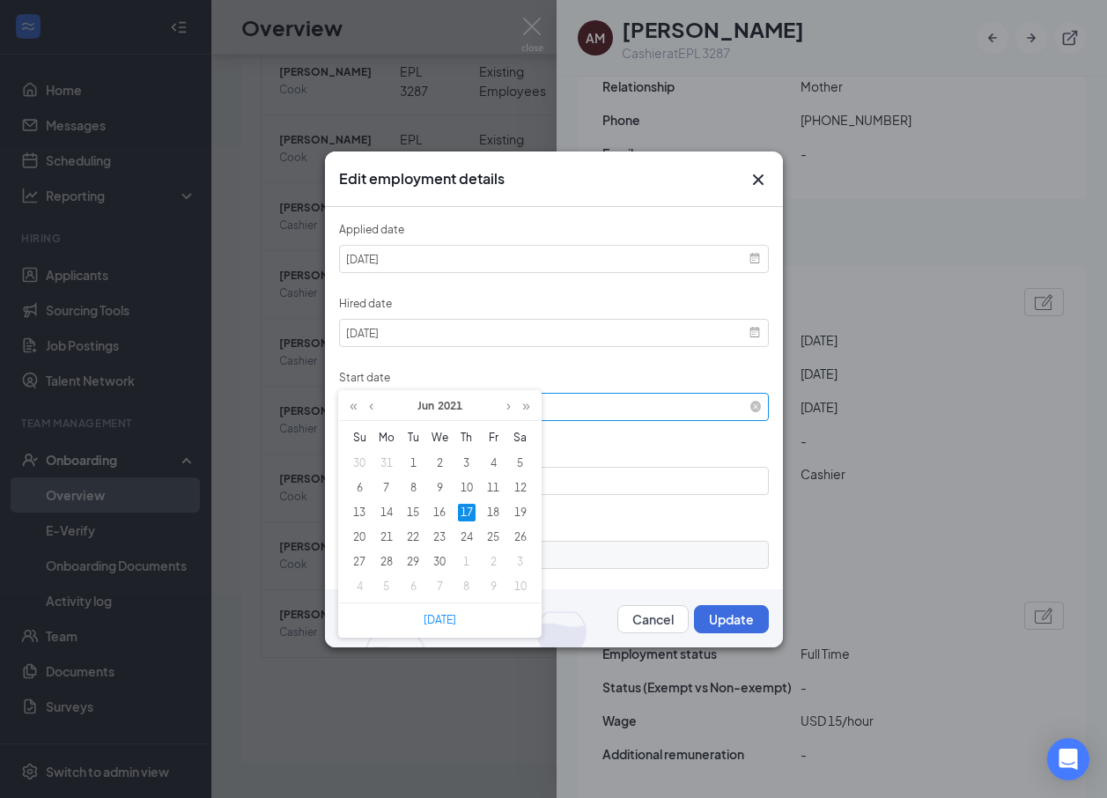  Describe the element at coordinates (520, 488) in the screenshot. I see `td: 06/12/2021` at that location.